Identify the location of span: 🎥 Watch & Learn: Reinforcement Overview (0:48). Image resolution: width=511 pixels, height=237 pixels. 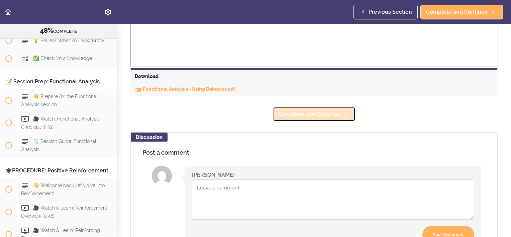
(64, 211).